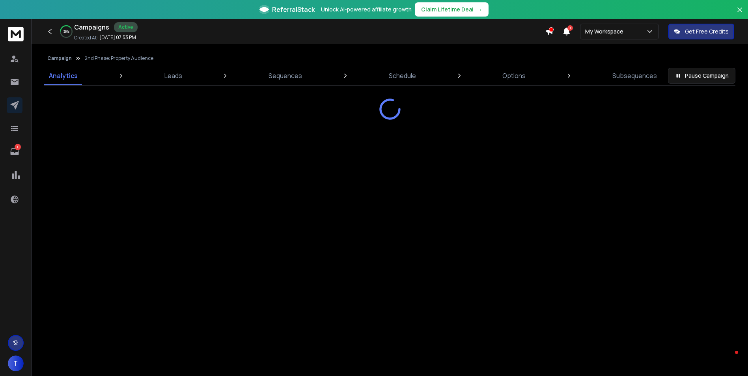 This screenshot has height=376, width=748. I want to click on a: Leads, so click(173, 76).